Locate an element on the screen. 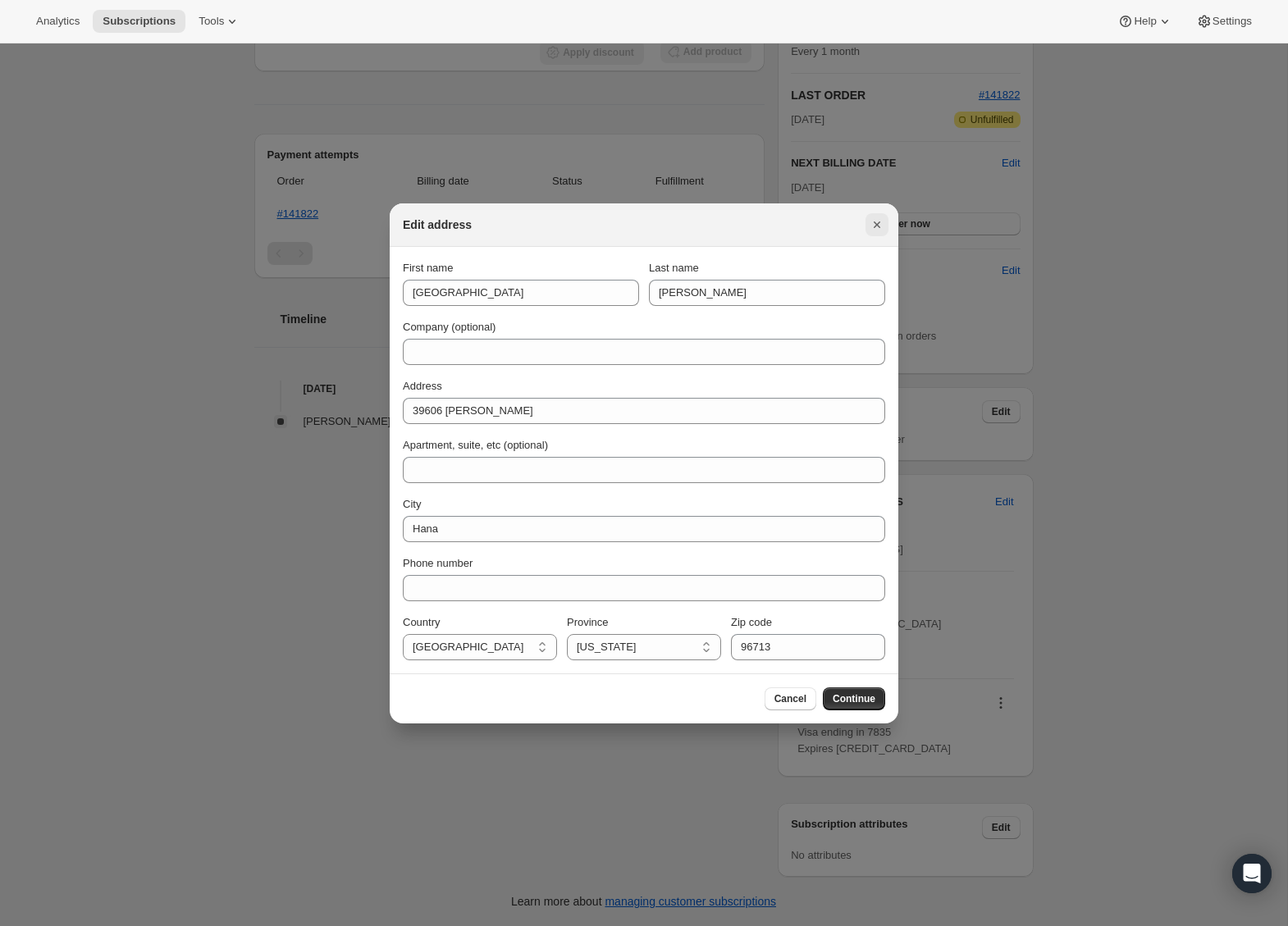 The image size is (1288, 926). span: Phone number is located at coordinates (437, 563).